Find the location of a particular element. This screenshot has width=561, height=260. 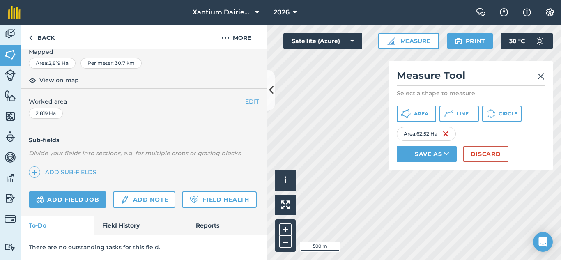

div: 2,819 Ha is located at coordinates (46, 113).